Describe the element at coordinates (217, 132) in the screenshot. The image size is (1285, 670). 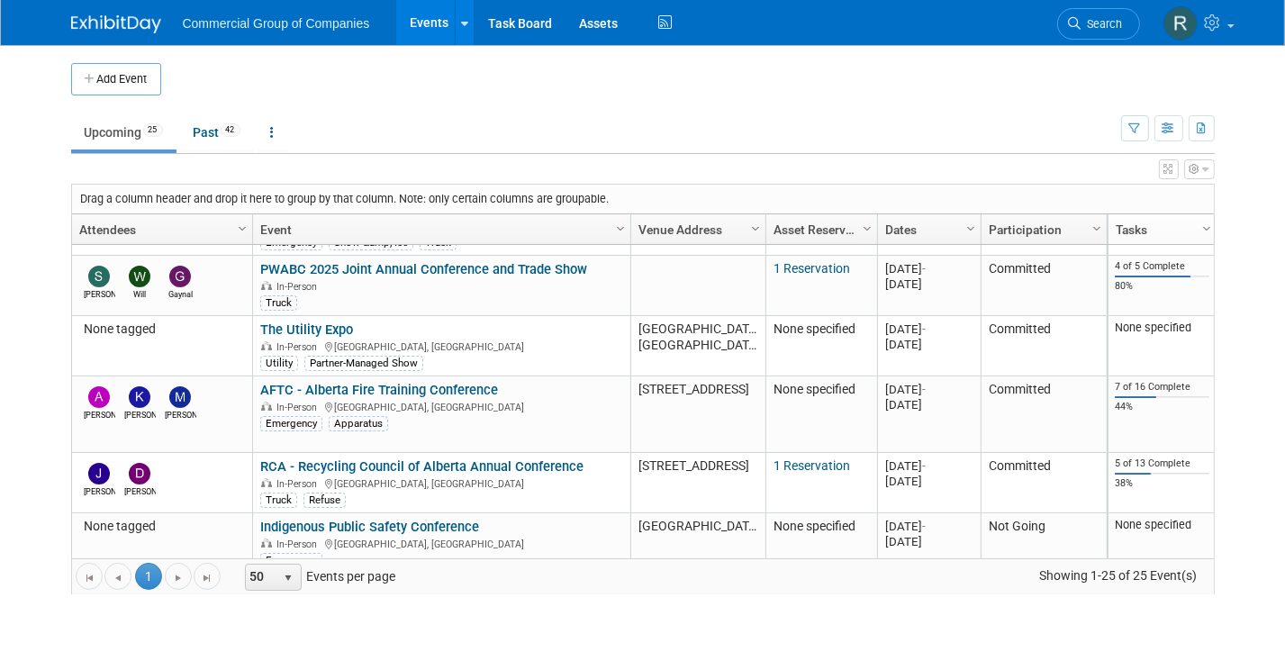
I see `a: Past42` at that location.